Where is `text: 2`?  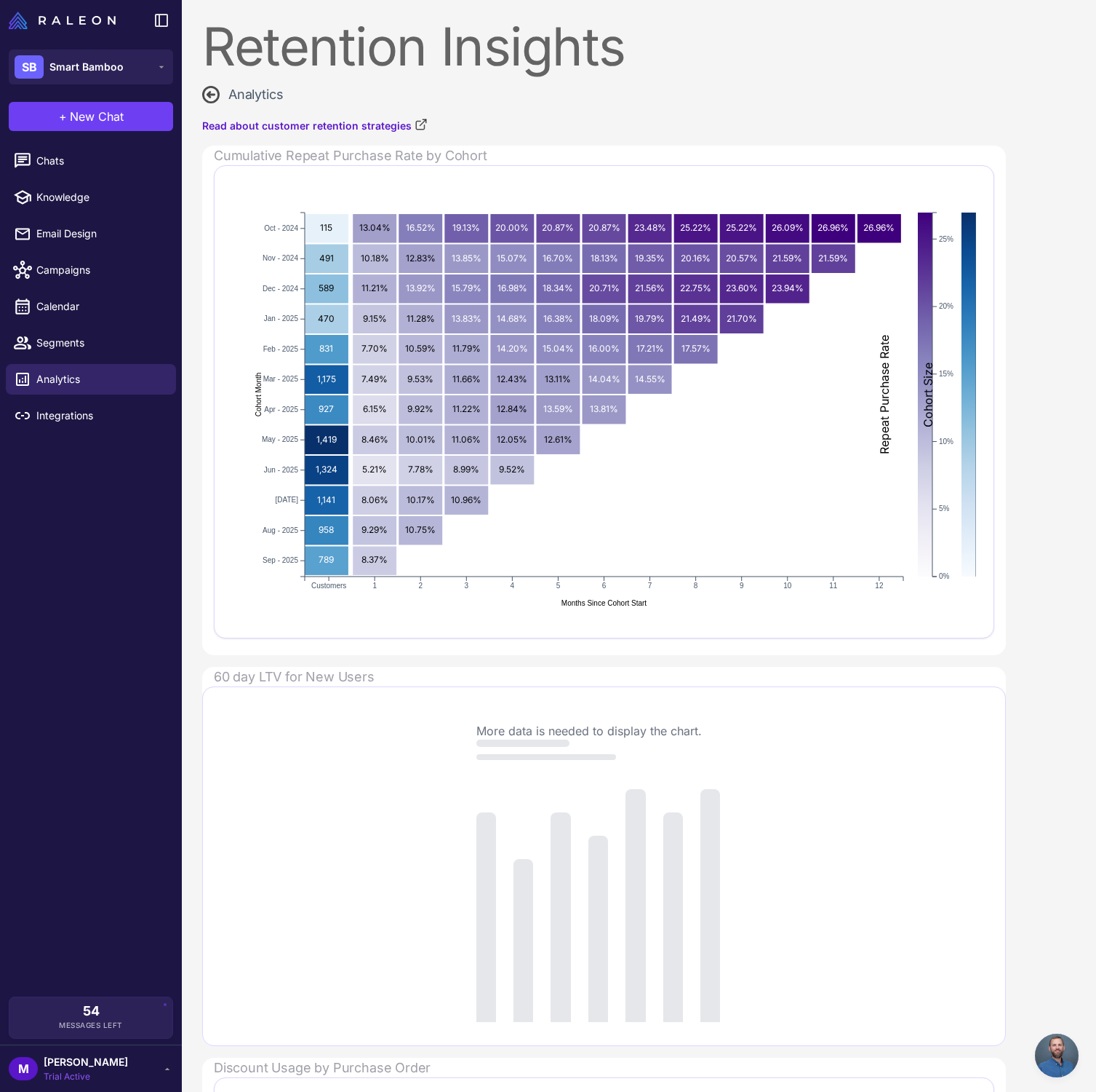 text: 2 is located at coordinates (421, 585).